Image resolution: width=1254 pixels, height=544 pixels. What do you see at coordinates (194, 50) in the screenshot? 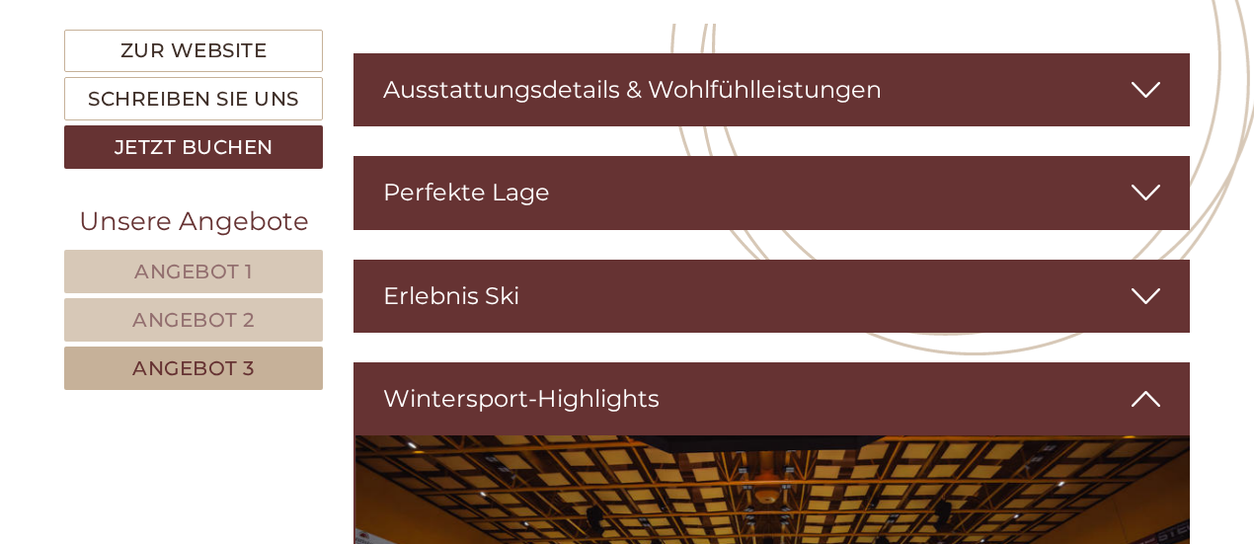
I see `a: Zur Website` at bounding box center [194, 50].